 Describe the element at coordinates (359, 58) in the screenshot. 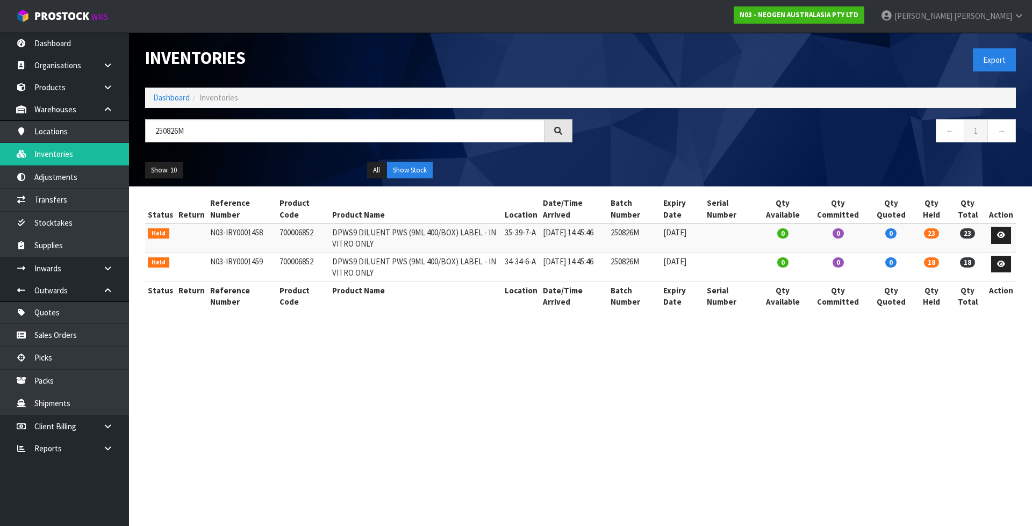

I see `h1: Inventories` at that location.